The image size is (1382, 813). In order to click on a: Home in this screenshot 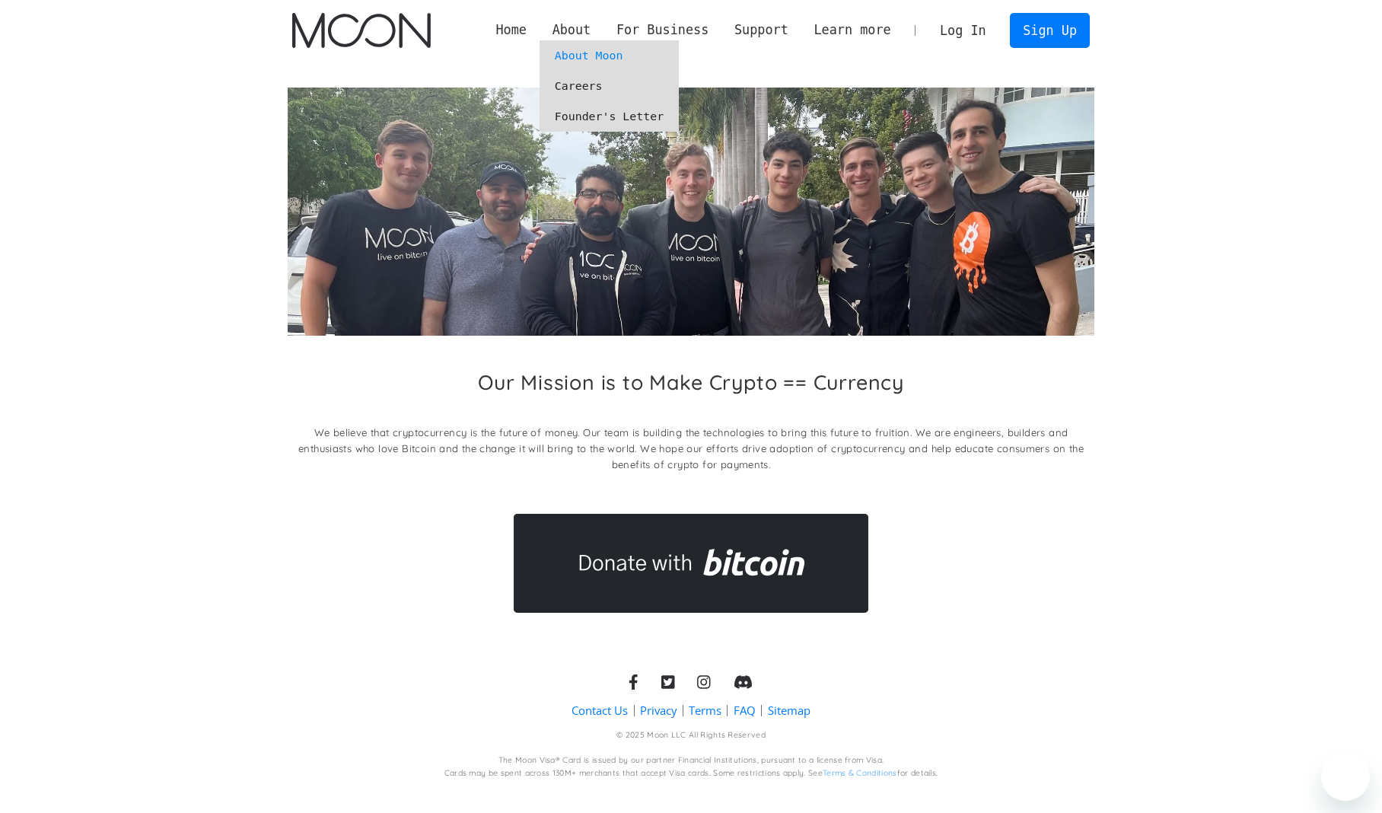, I will do `click(511, 30)`.